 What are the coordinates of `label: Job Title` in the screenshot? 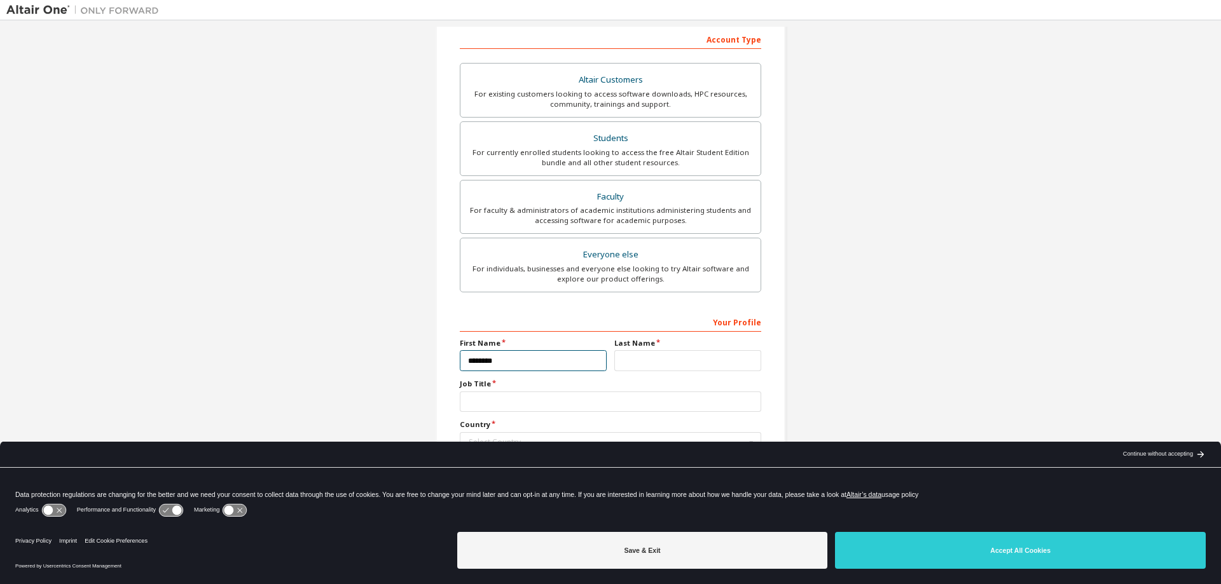 It's located at (610, 384).